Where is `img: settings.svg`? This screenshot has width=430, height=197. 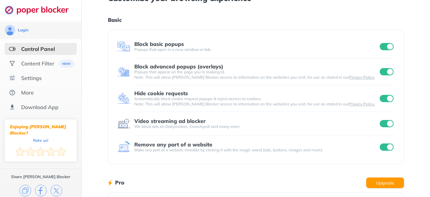 img: settings.svg is located at coordinates (12, 78).